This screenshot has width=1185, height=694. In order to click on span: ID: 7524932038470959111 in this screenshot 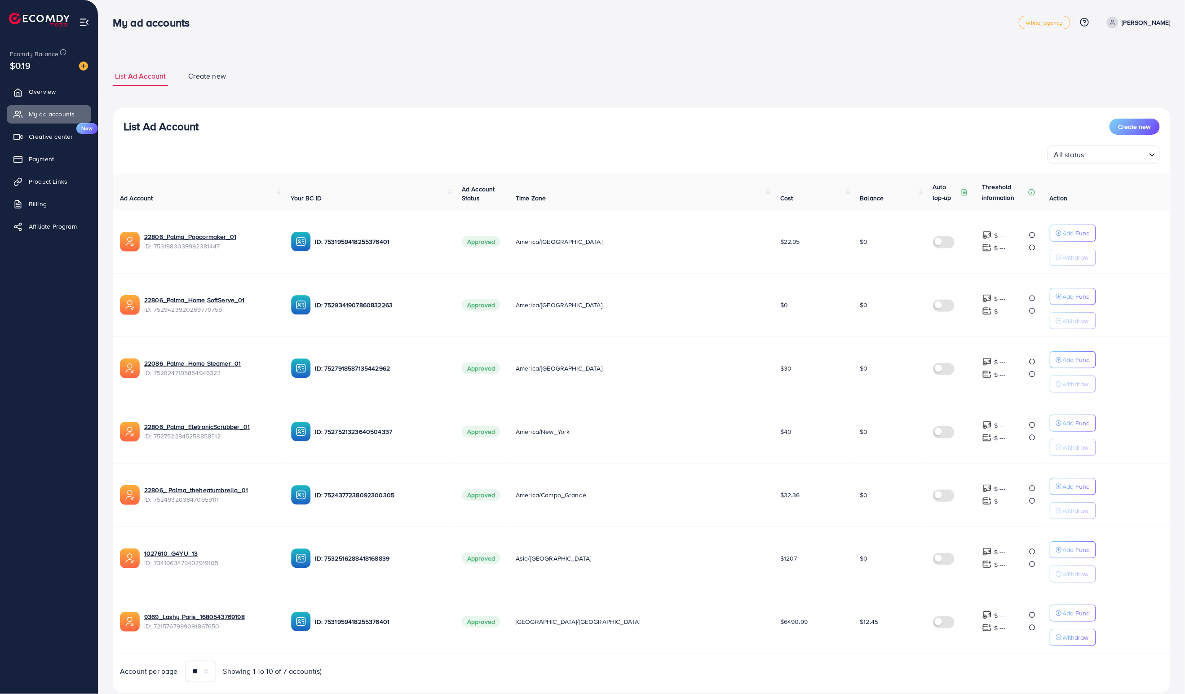, I will do `click(210, 500)`.